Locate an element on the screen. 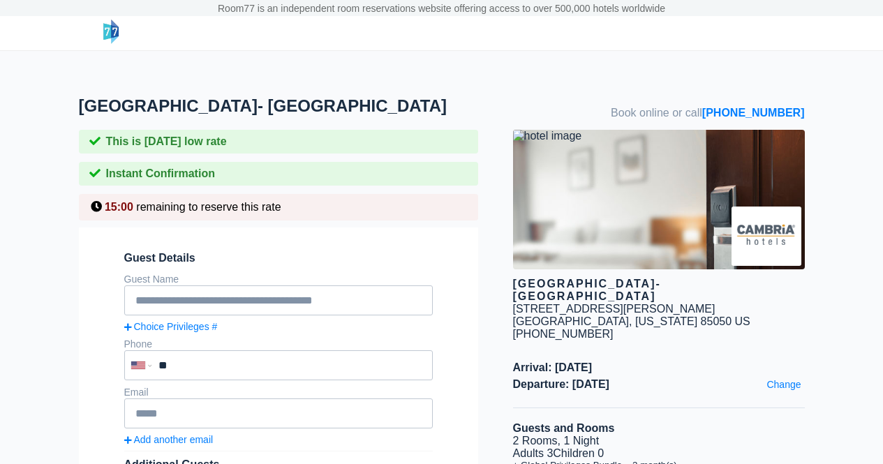  li: Adults 3 is located at coordinates (659, 454).